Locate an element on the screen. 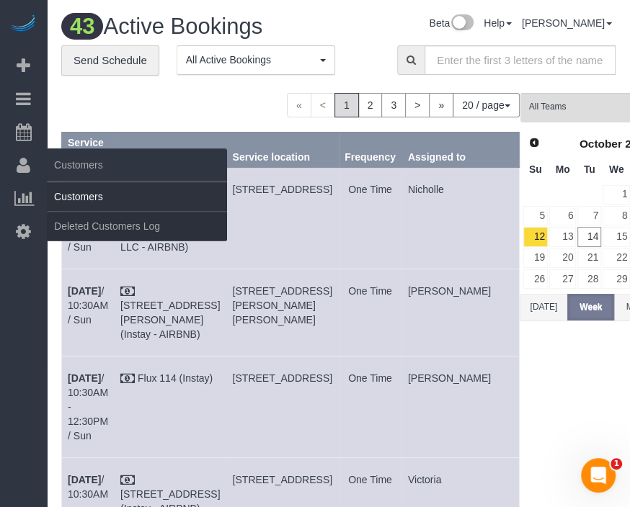 The height and width of the screenshot is (507, 630). a: 22 is located at coordinates (616, 258).